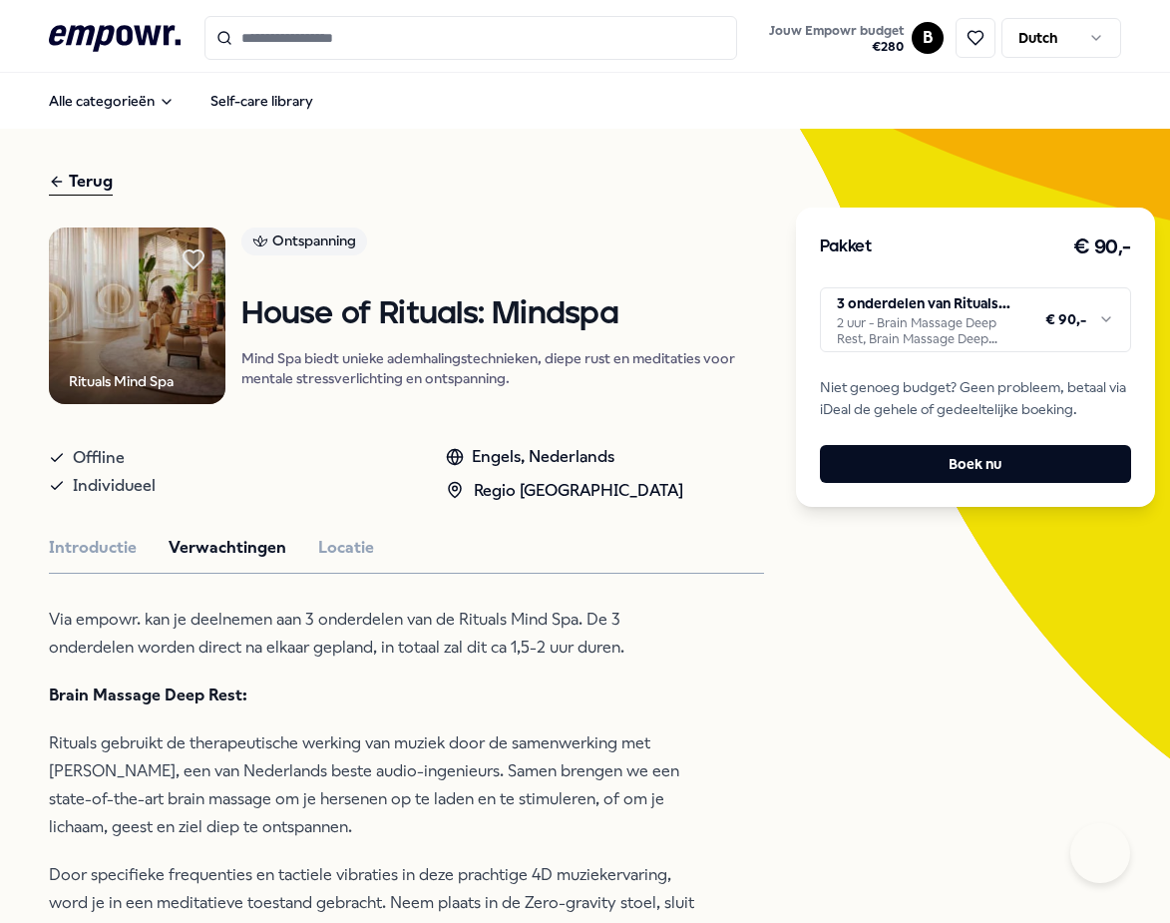 The image size is (1170, 923). I want to click on p: Mind Spa biedt unieke ademhalingstechnieken, diepe rust en meditaties voor mentale stressverlicht..., so click(502, 368).